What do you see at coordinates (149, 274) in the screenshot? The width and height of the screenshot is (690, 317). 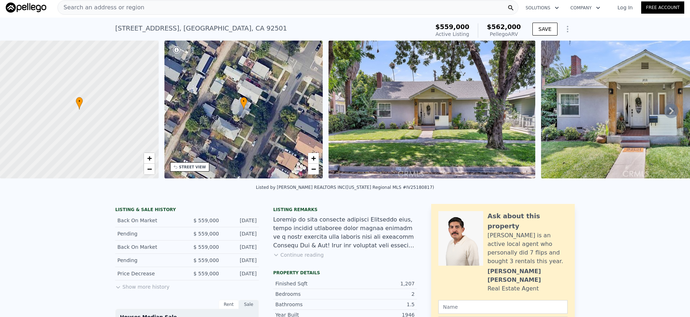 I see `div: Price Decrease` at bounding box center [149, 274].